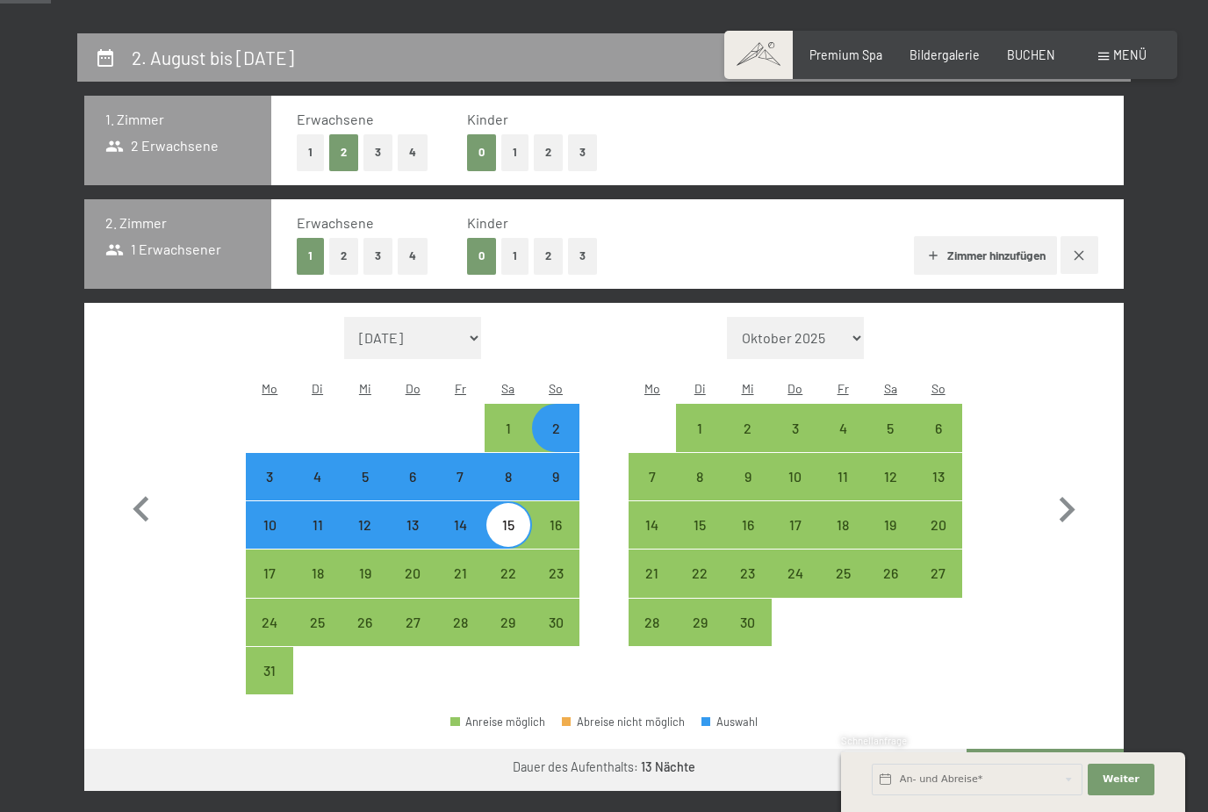 Image resolution: width=1208 pixels, height=812 pixels. I want to click on div: Mon Aug 17 2026, so click(270, 573).